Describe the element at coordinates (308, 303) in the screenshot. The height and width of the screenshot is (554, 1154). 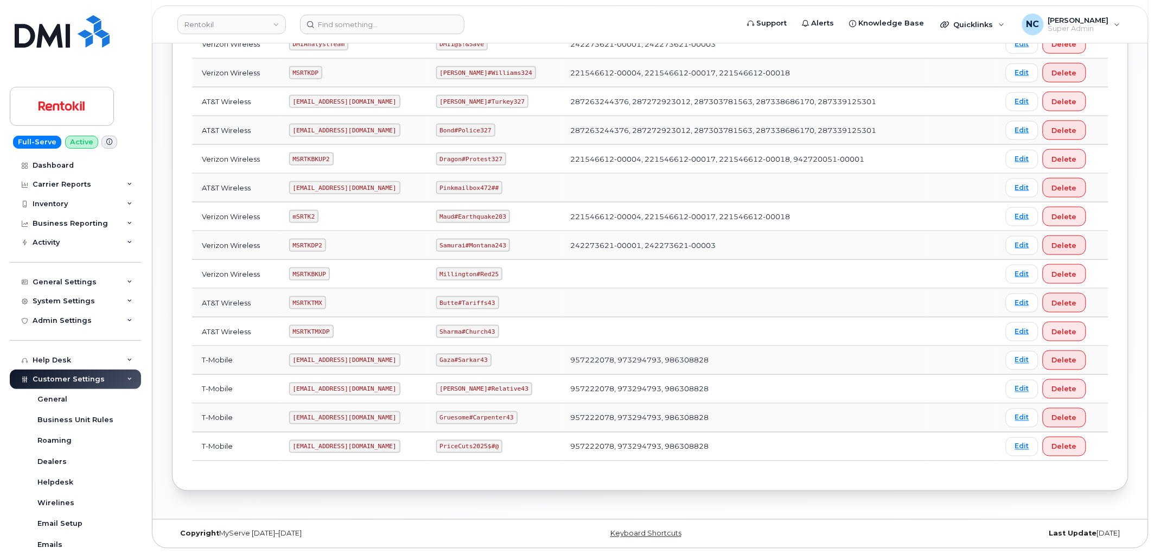
I see `code: MSRTKTMX` at that location.